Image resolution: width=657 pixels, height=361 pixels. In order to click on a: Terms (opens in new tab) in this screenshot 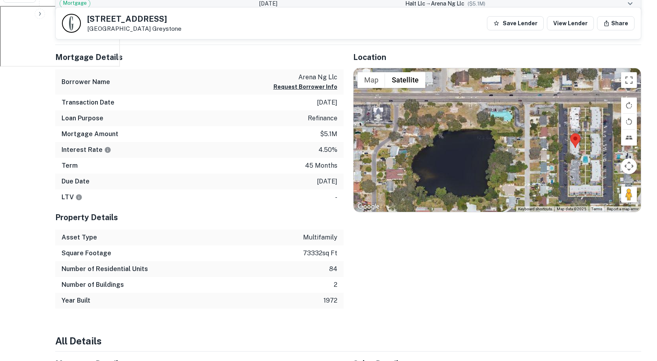, I will do `click(596, 209)`.